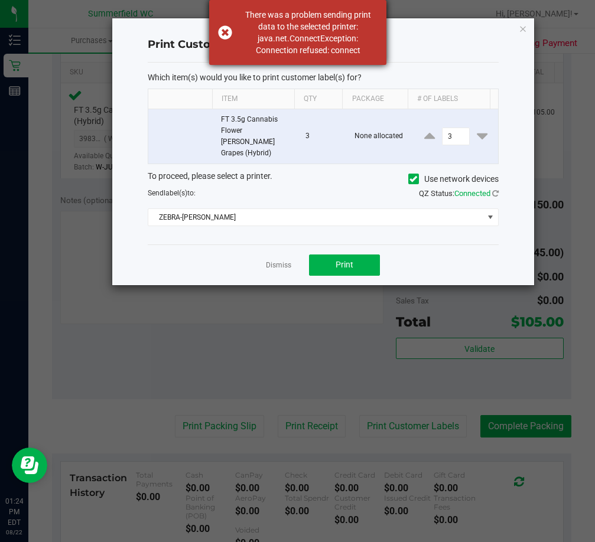 The width and height of the screenshot is (595, 542). Describe the element at coordinates (345, 265) in the screenshot. I see `button: Print` at that location.